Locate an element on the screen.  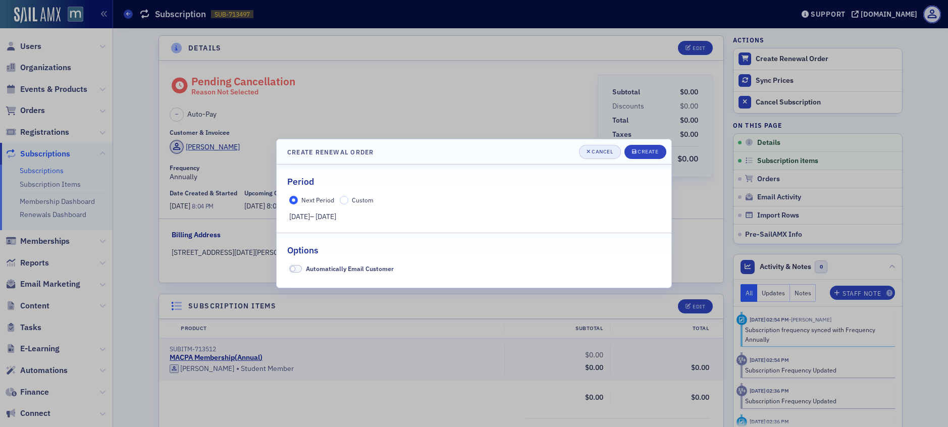
div: Create is located at coordinates (648, 151).